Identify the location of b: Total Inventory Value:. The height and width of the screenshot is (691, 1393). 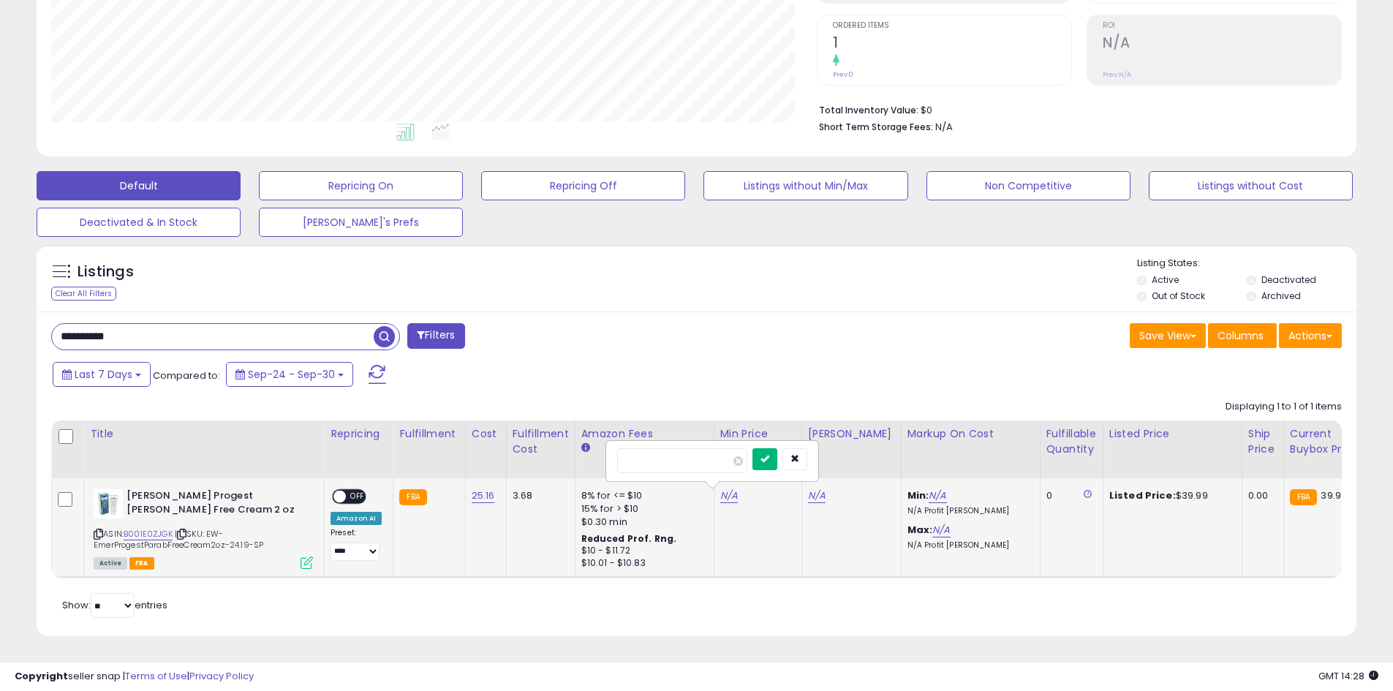
(869, 110).